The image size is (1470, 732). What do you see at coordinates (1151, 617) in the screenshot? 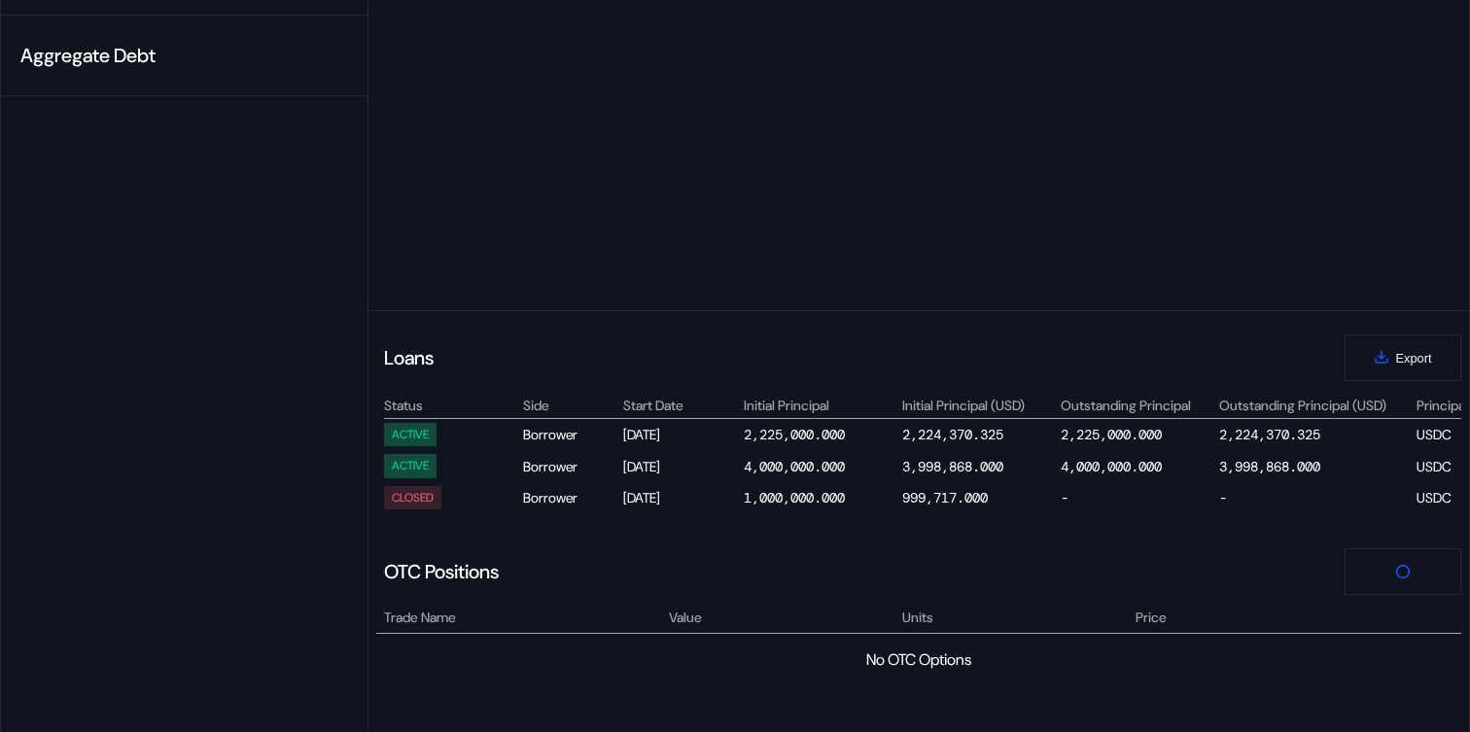
I see `span: Price` at bounding box center [1151, 617].